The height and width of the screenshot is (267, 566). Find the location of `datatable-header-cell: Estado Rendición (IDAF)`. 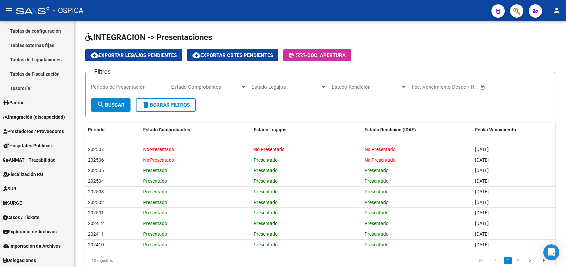

datatable-header-cell: Estado Rendición (IDAF) is located at coordinates (417, 129).